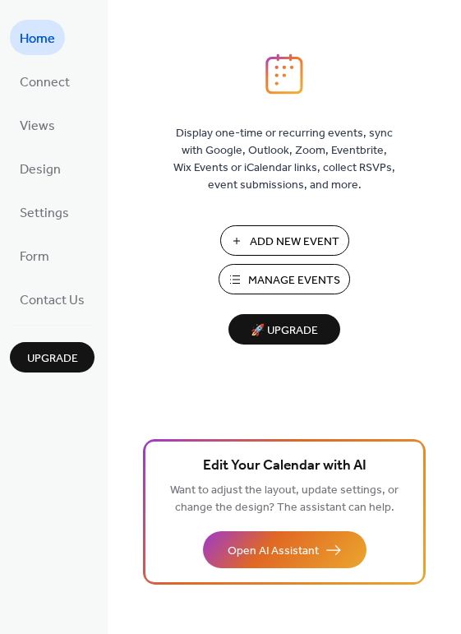 This screenshot has height=634, width=461. Describe the element at coordinates (285, 74) in the screenshot. I see `img: logo_icon.svg` at that location.